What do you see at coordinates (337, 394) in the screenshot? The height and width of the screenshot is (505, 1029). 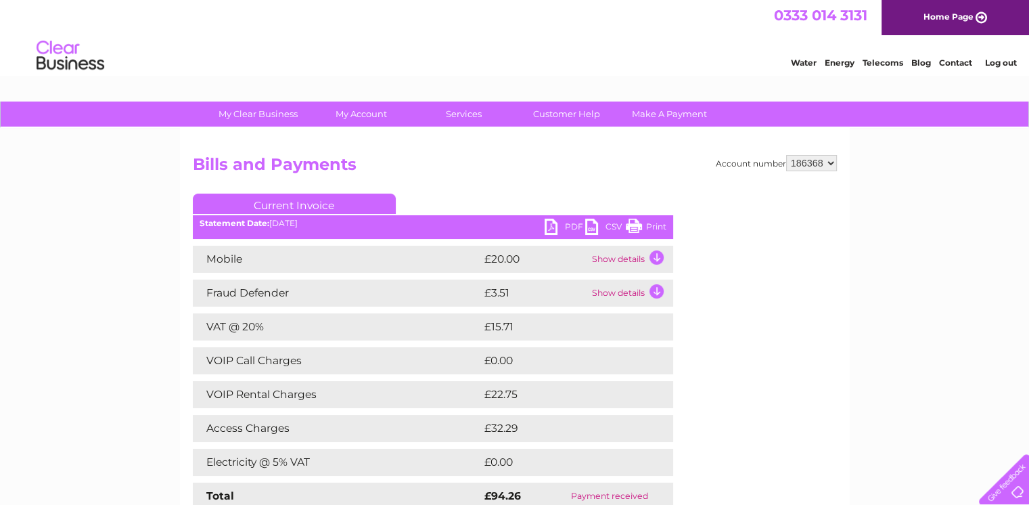 I see `td: VOIP Rental Charges` at bounding box center [337, 394].